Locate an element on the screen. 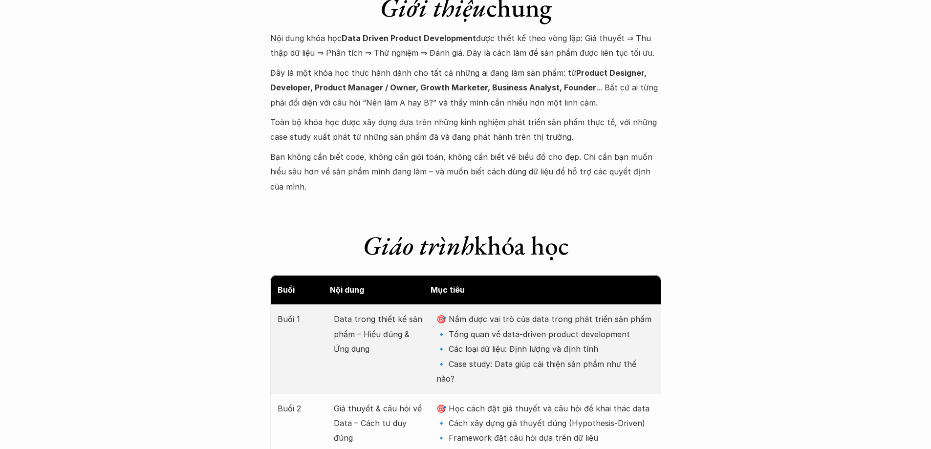  p: Bạn không cần biết code, không cần giỏi toán, không cần biết vẽ biểu đồ cho đẹp. Chỉ cần bạn muốn... is located at coordinates (466, 172).